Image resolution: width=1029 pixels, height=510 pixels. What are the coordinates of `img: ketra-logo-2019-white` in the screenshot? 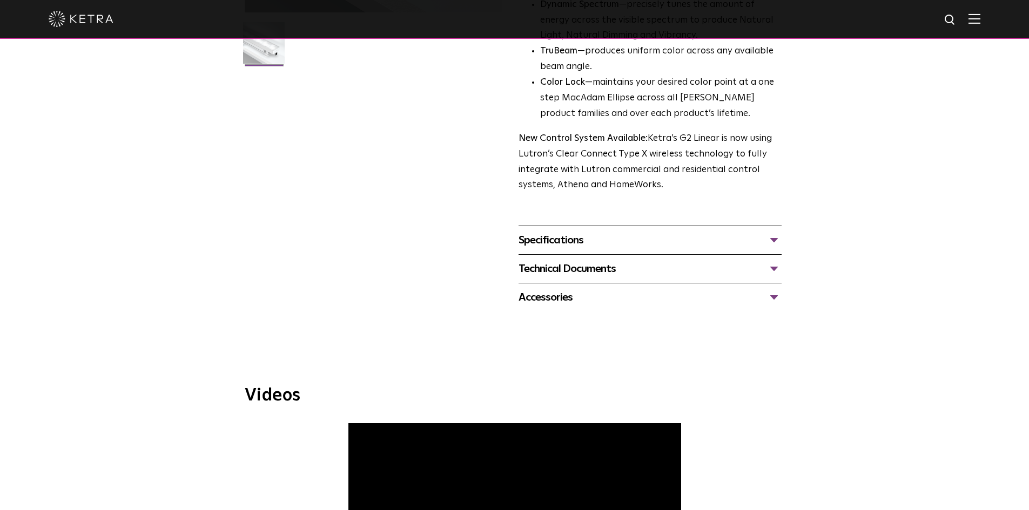 It's located at (81, 19).